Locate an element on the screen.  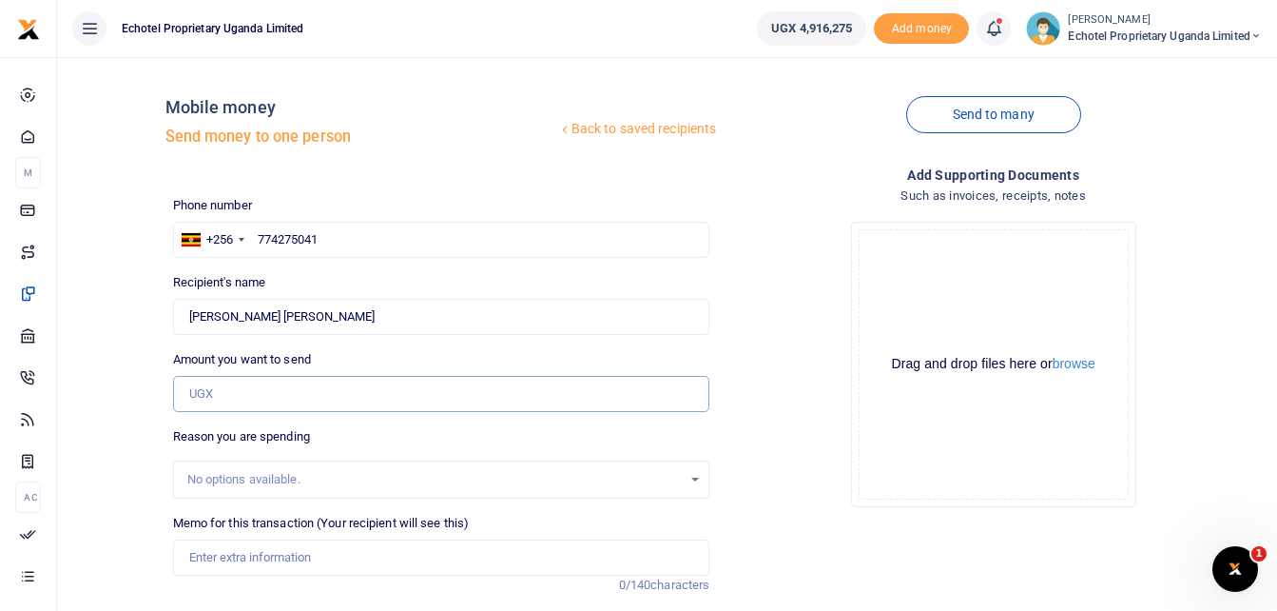
div: +256 is located at coordinates (220, 240).